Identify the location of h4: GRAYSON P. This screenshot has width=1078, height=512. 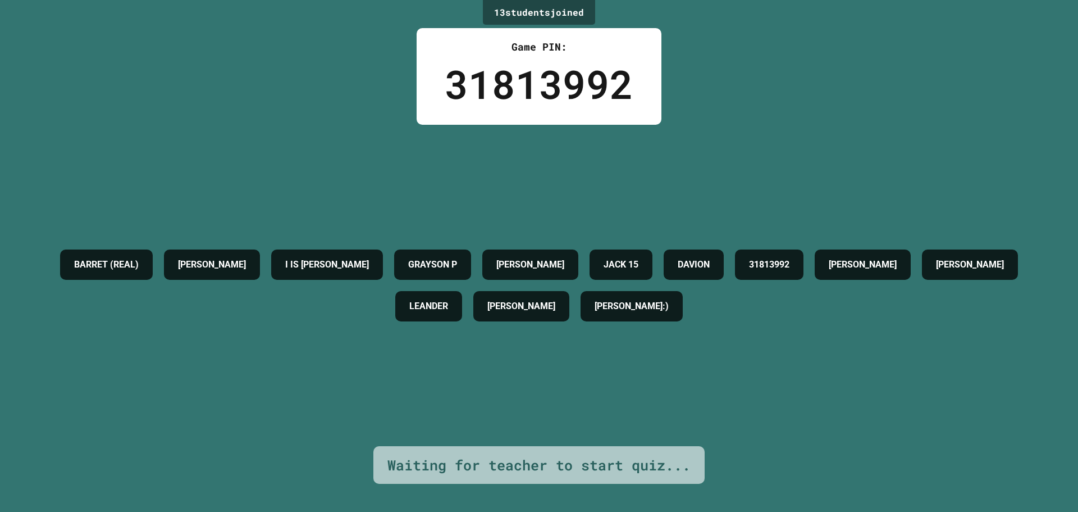
(432, 264).